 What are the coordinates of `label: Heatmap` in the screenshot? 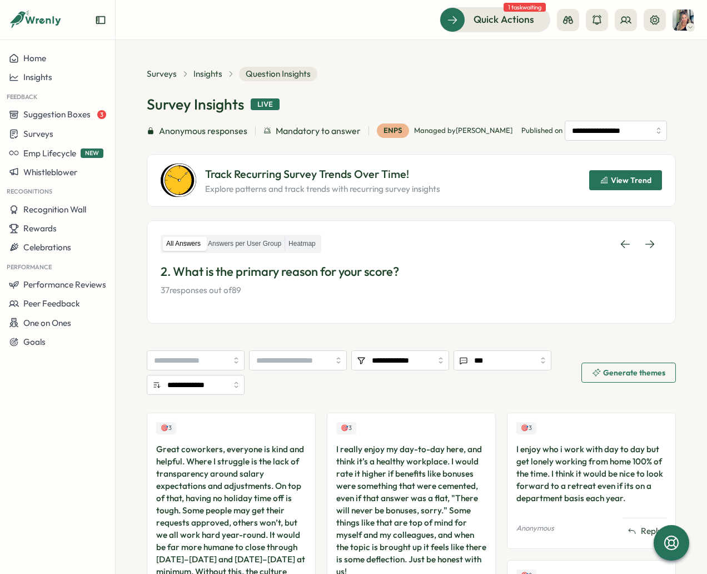 It's located at (302, 243).